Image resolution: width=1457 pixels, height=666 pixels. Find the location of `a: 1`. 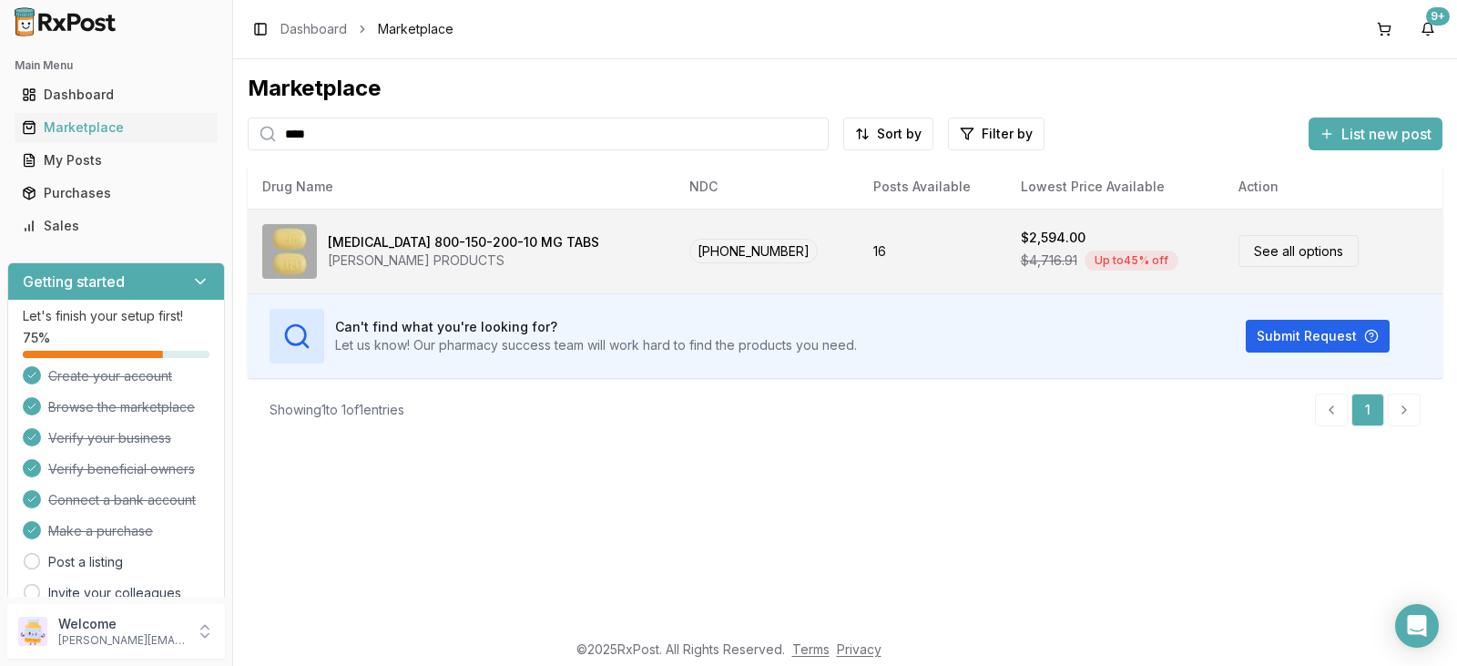

a: 1 is located at coordinates (1368, 410).